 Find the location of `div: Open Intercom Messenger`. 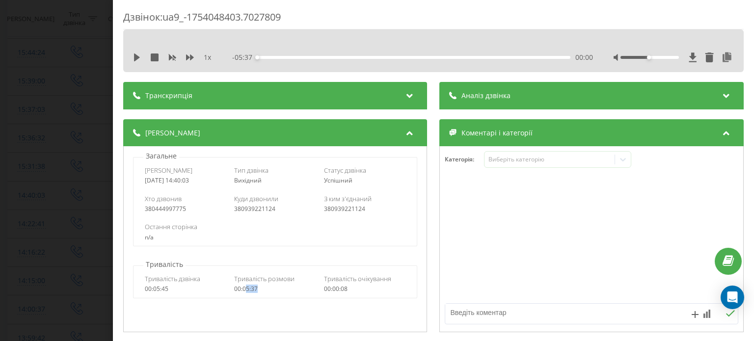

div: Open Intercom Messenger is located at coordinates (733, 298).